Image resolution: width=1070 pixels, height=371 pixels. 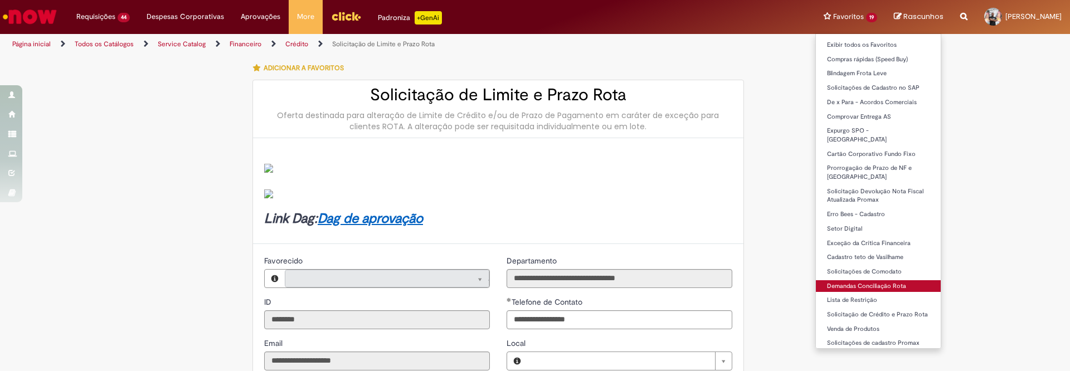 I want to click on span: Somente leitura - Email, so click(x=274, y=343).